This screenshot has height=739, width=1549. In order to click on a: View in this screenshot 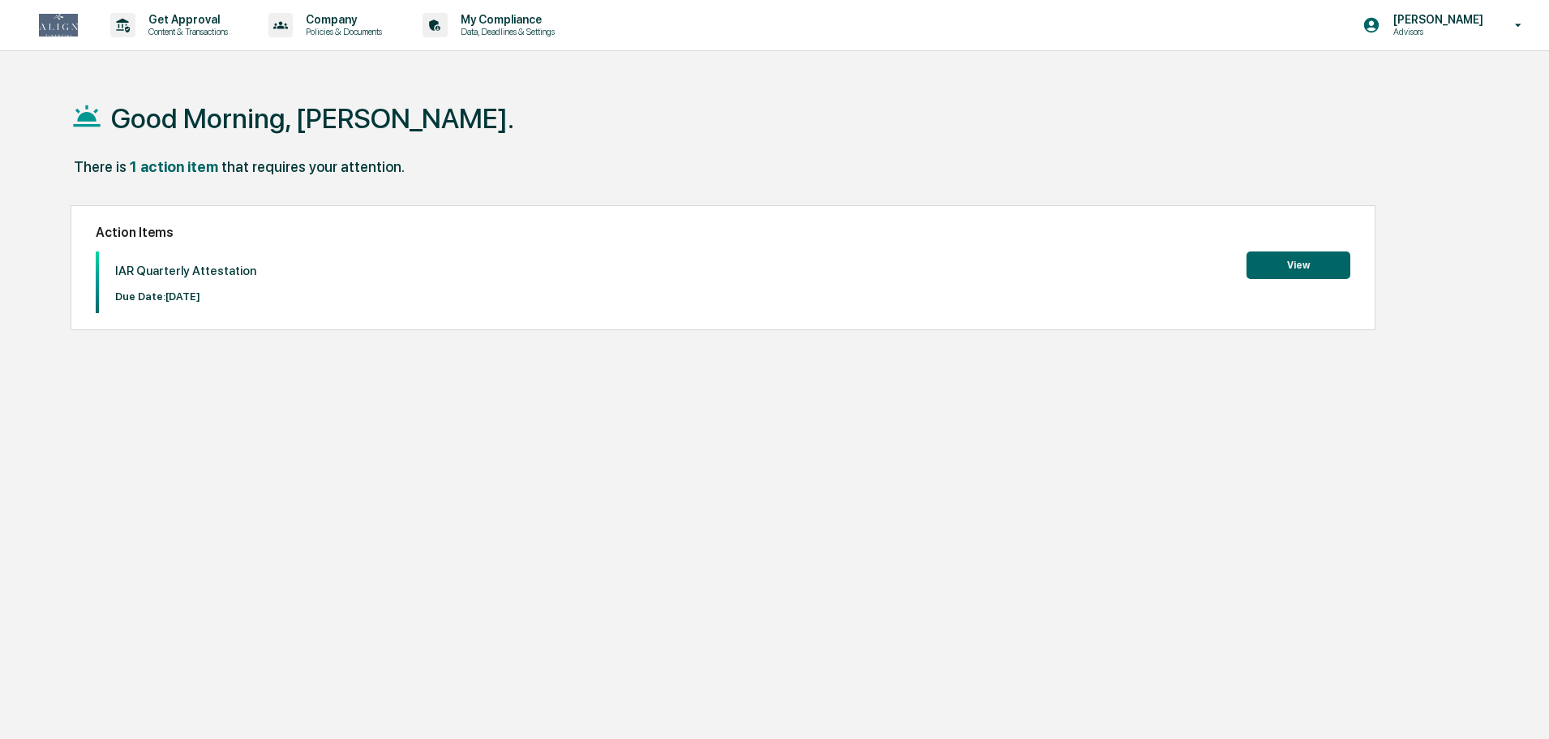, I will do `click(1298, 264)`.